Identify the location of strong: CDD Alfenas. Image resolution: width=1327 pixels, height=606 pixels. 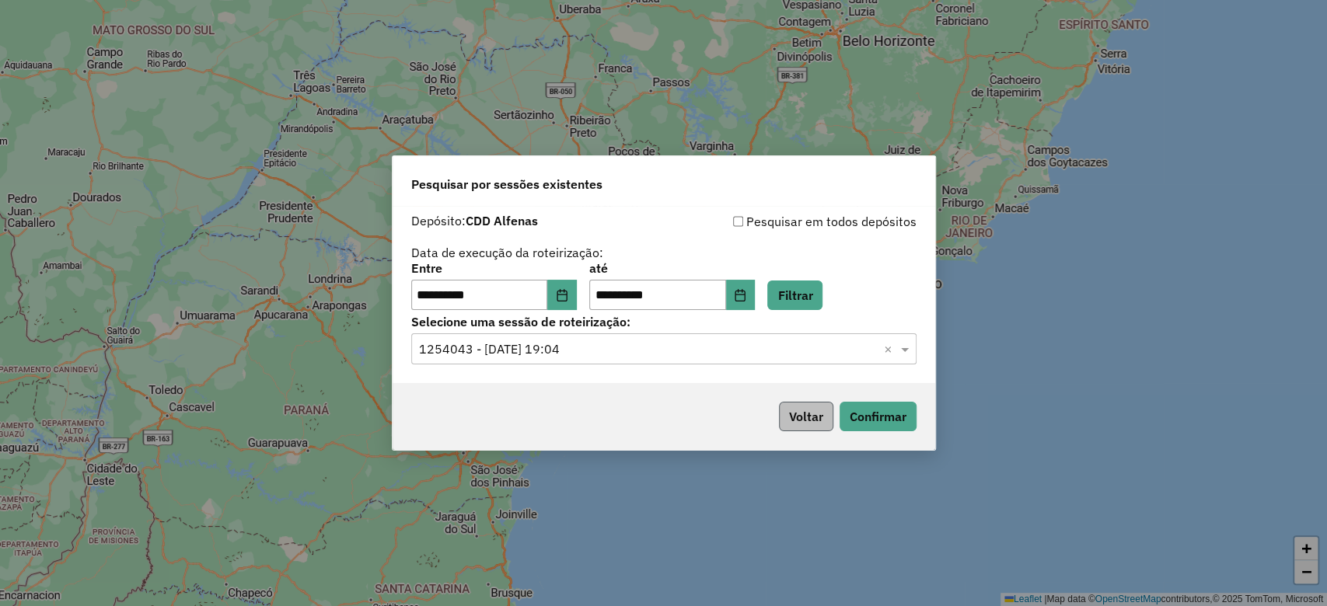
(501, 221).